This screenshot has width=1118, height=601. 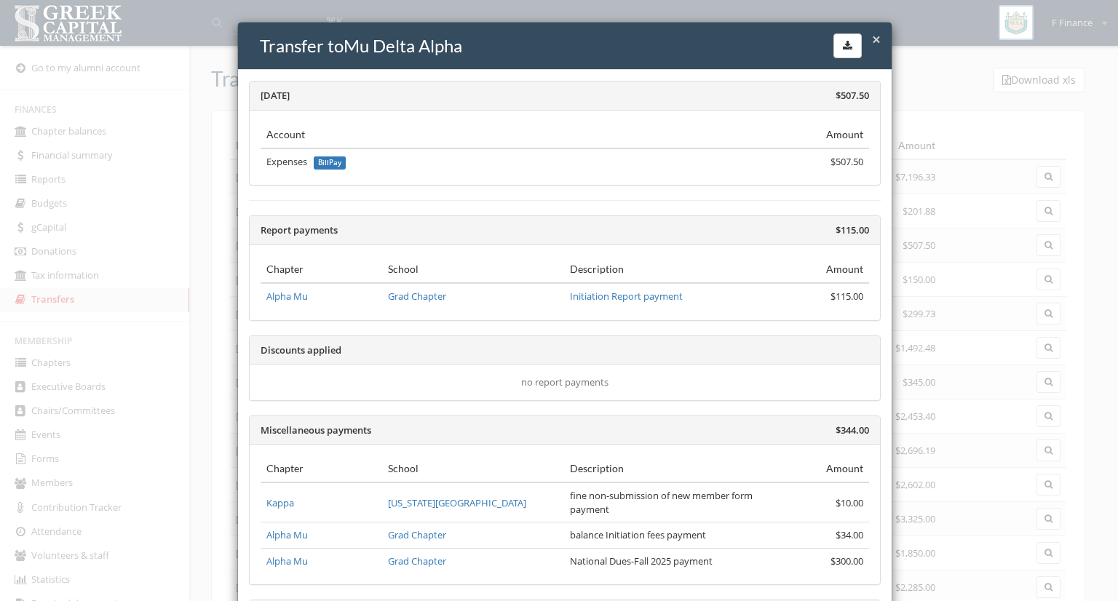 I want to click on span: $10.00, so click(x=849, y=503).